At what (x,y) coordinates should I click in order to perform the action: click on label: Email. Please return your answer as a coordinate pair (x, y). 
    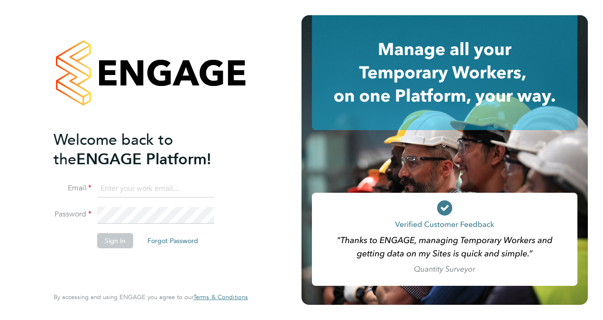
    Looking at the image, I should click on (73, 188).